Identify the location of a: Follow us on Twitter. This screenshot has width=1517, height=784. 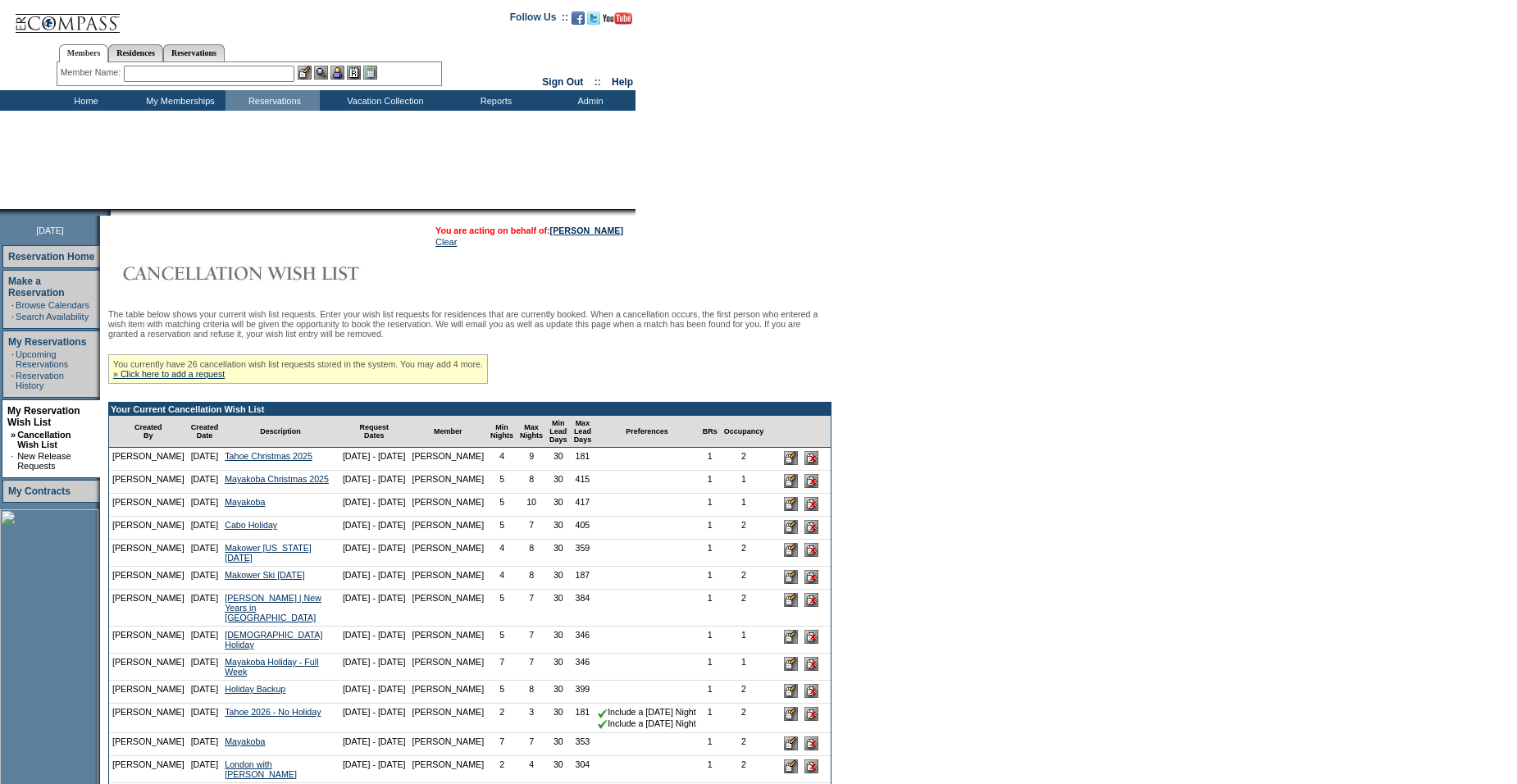
(594, 22).